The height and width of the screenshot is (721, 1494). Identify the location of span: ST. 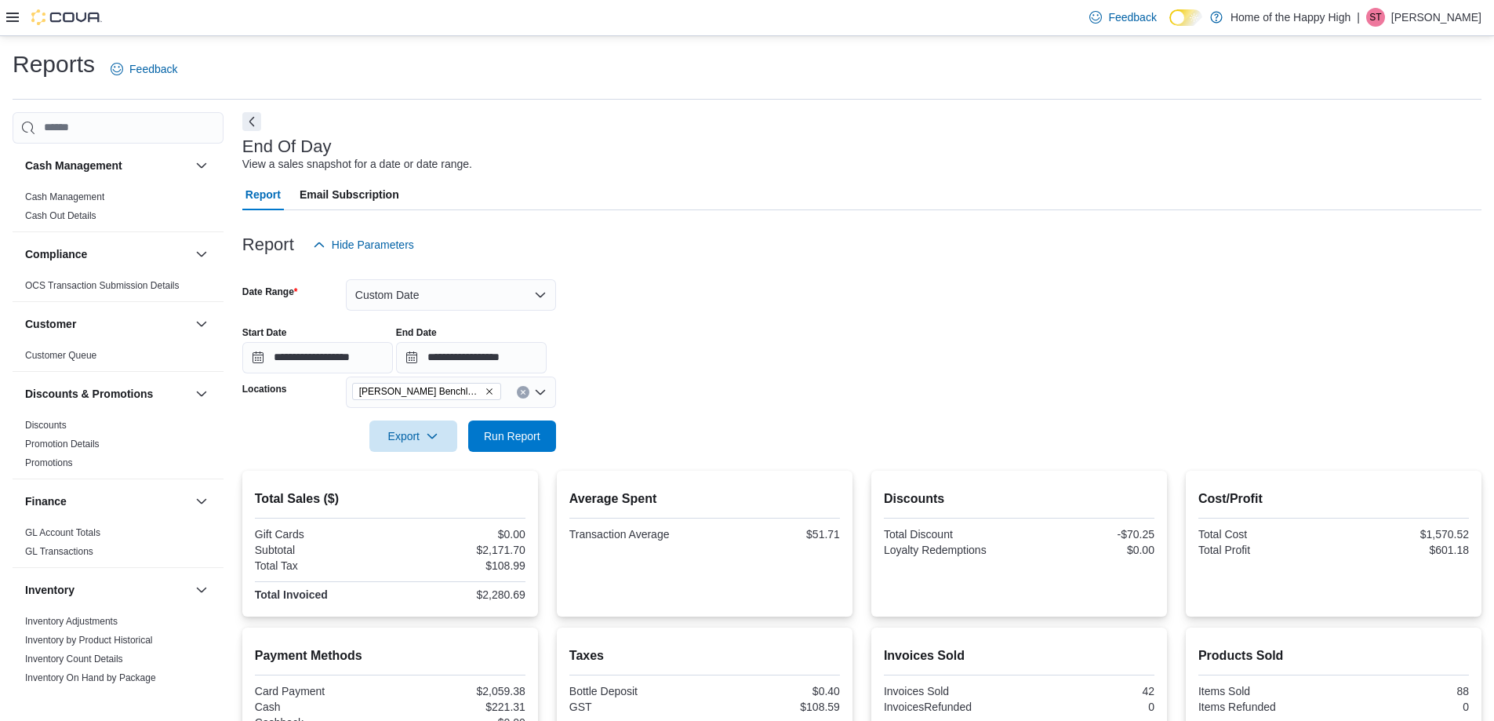
(1375, 17).